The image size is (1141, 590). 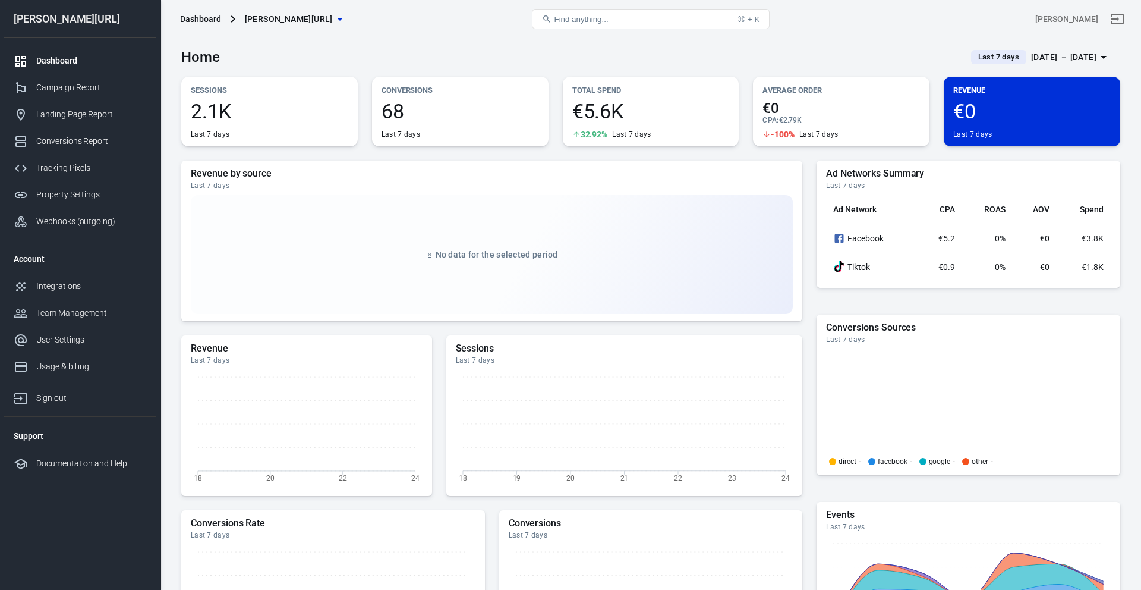 What do you see at coordinates (791, 120) in the screenshot?
I see `span: €2.79K` at bounding box center [791, 120].